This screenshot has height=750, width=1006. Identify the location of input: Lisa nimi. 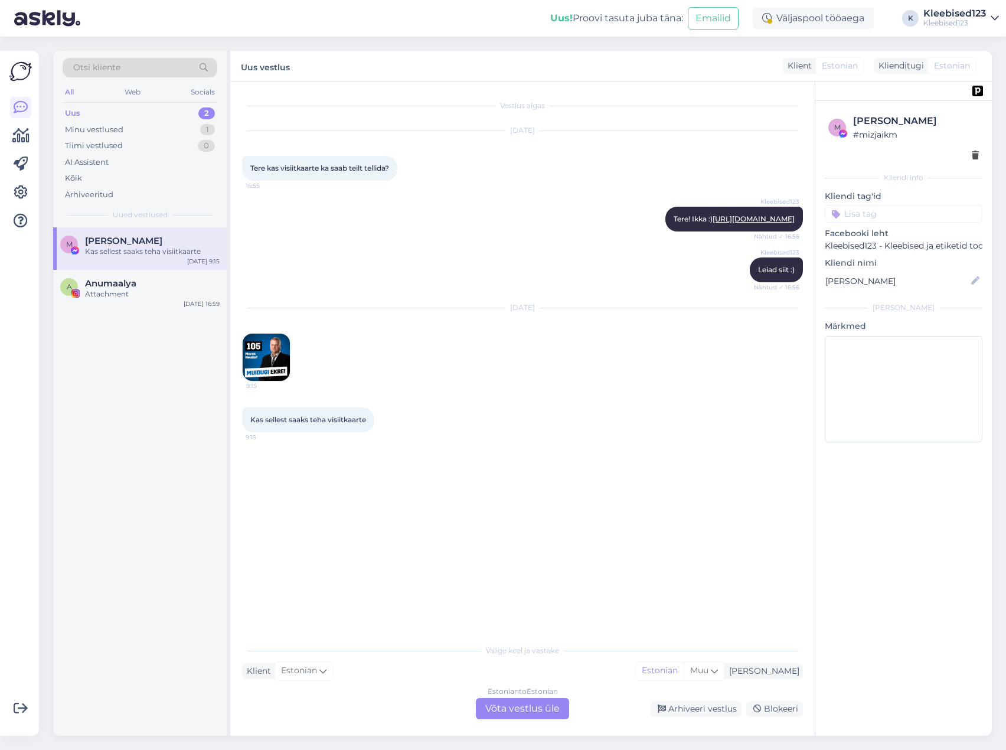
(897, 281).